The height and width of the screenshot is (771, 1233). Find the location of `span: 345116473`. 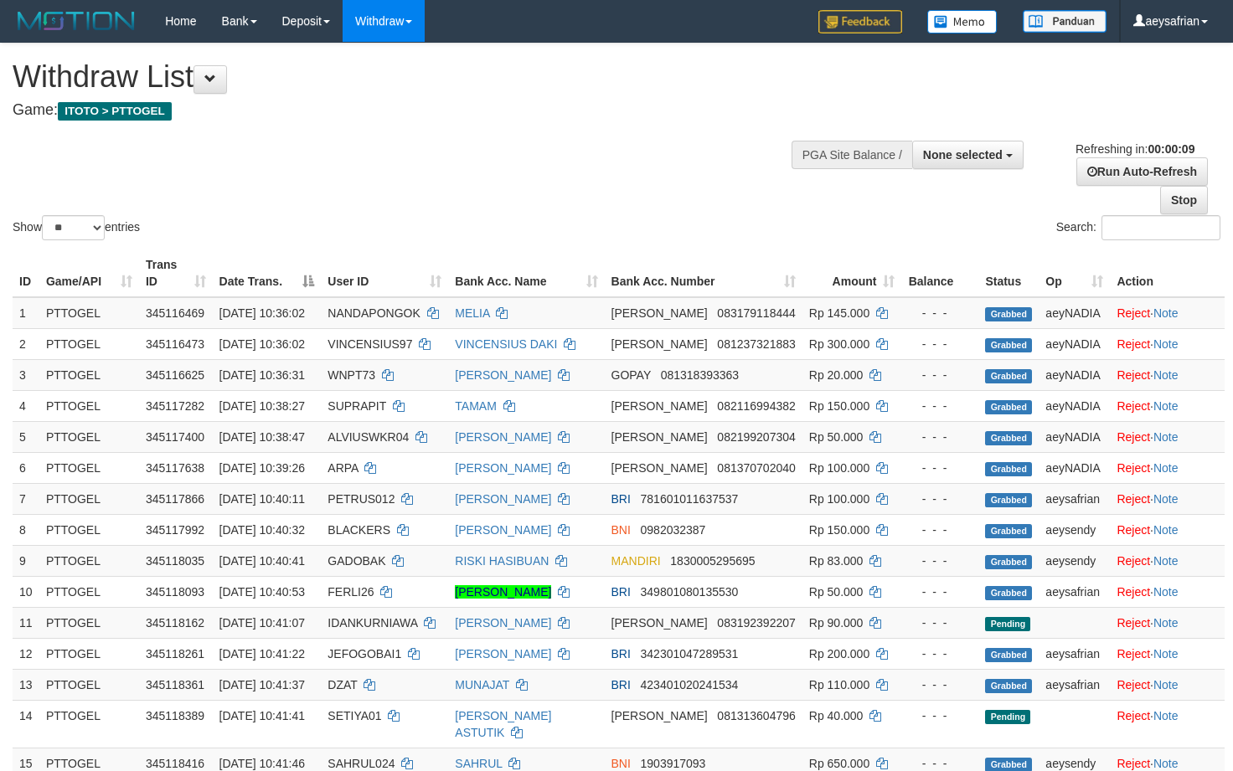

span: 345116473 is located at coordinates (175, 344).